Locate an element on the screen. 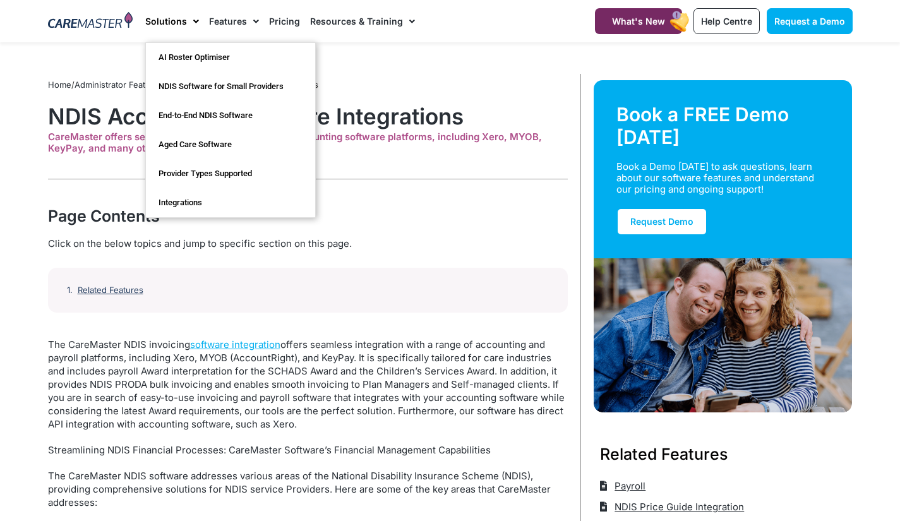 This screenshot has height=521, width=900. a: Request a Demo is located at coordinates (810, 21).